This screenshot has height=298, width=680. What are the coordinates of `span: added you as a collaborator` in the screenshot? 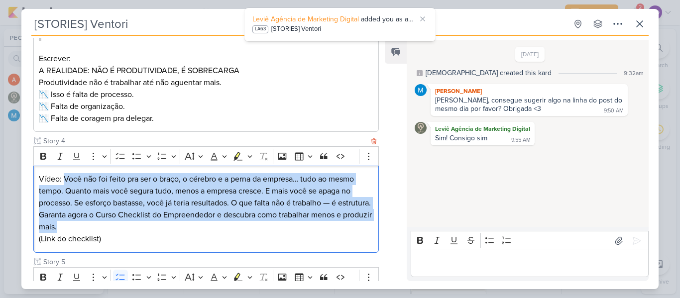 It's located at (404, 19).